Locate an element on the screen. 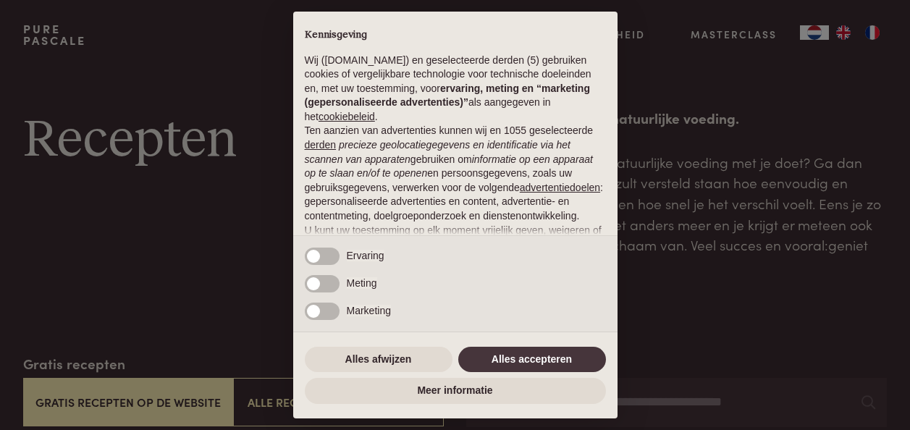 Image resolution: width=910 pixels, height=430 pixels. p: U kunt uw toestemming op elk moment vrijelijk geven, weigeren of intrekken door het voorkeurenpan... is located at coordinates (455, 259).